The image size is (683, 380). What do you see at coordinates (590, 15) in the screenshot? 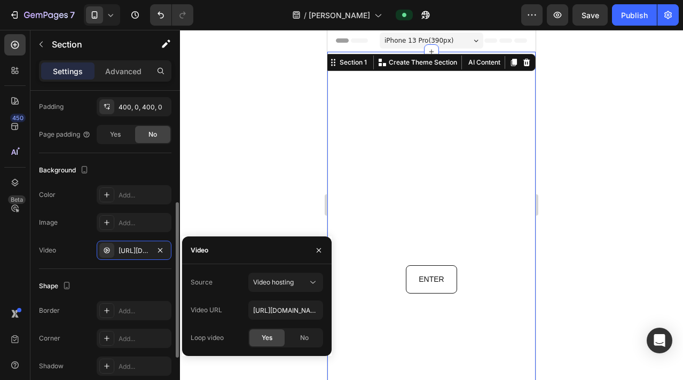
I see `span: Save` at bounding box center [590, 15].